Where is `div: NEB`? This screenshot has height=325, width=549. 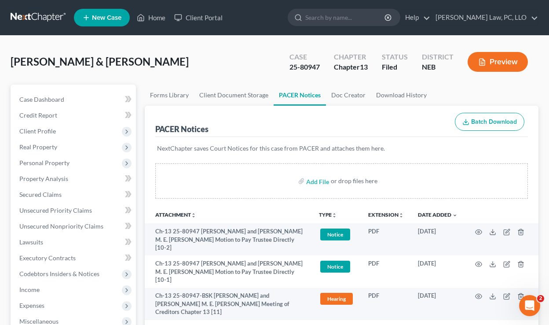
div: NEB is located at coordinates (438, 67).